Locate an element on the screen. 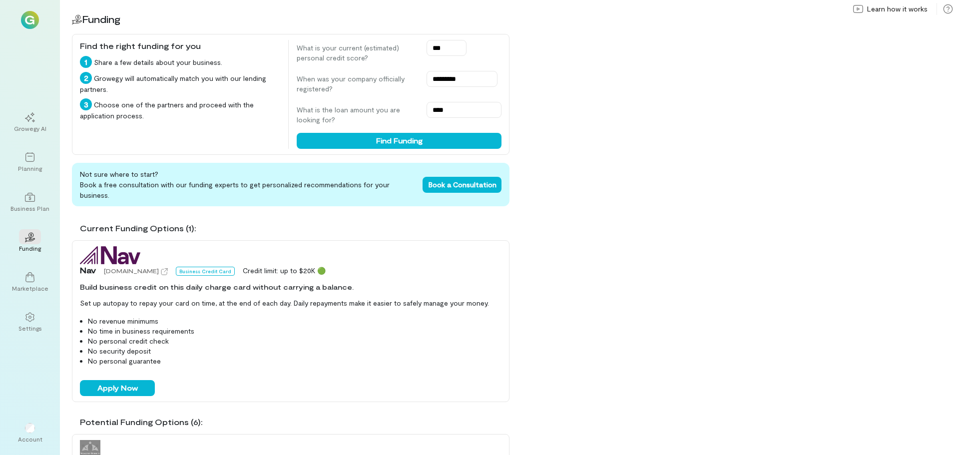 The height and width of the screenshot is (455, 959). div: Potential Funding Options (6): is located at coordinates (295, 422).